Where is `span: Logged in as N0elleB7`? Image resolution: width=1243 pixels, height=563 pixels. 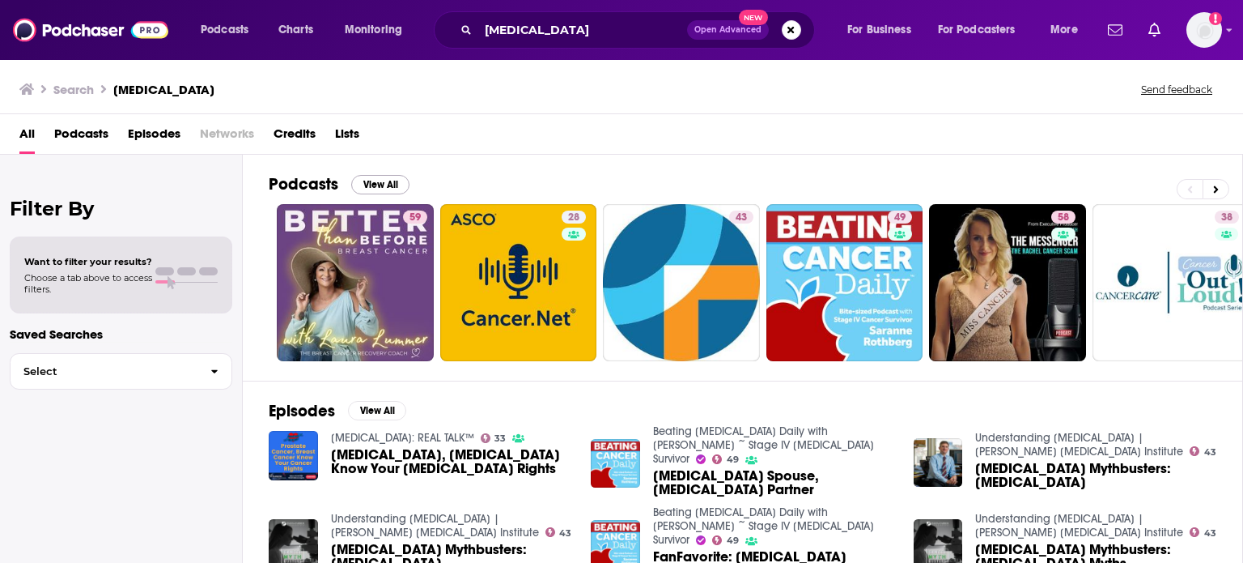 span: Logged in as N0elleB7 is located at coordinates (1204, 30).